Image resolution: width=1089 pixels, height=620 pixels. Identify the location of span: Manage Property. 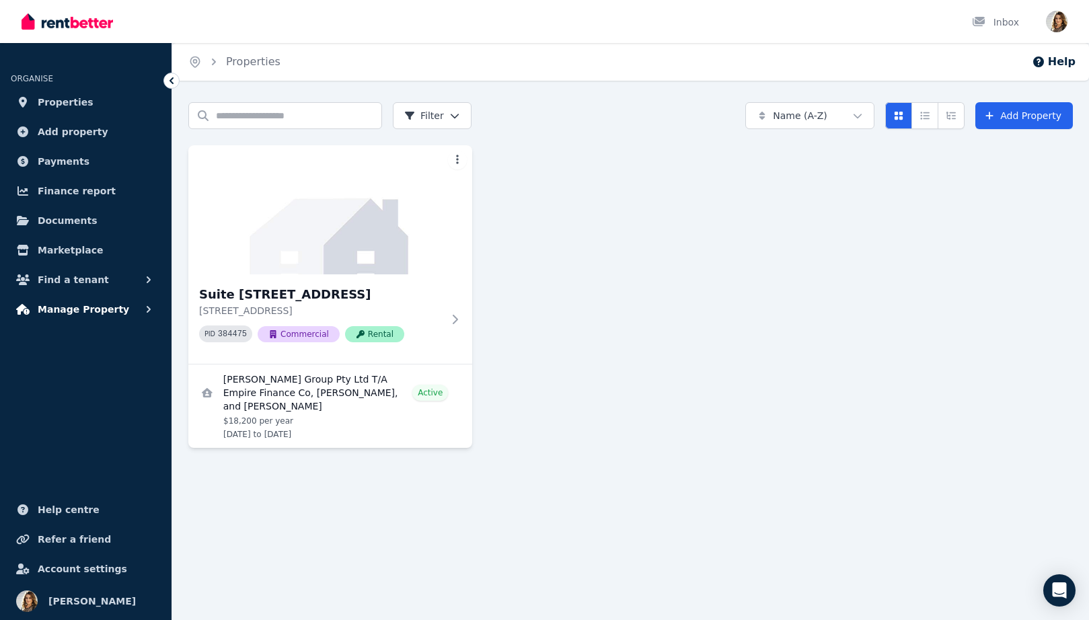
(83, 310).